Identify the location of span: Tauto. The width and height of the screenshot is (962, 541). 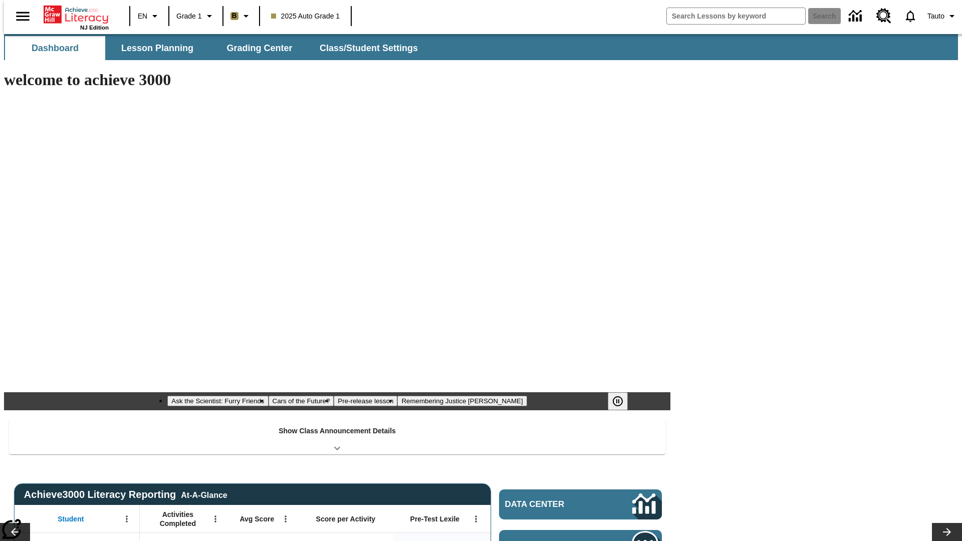
(936, 16).